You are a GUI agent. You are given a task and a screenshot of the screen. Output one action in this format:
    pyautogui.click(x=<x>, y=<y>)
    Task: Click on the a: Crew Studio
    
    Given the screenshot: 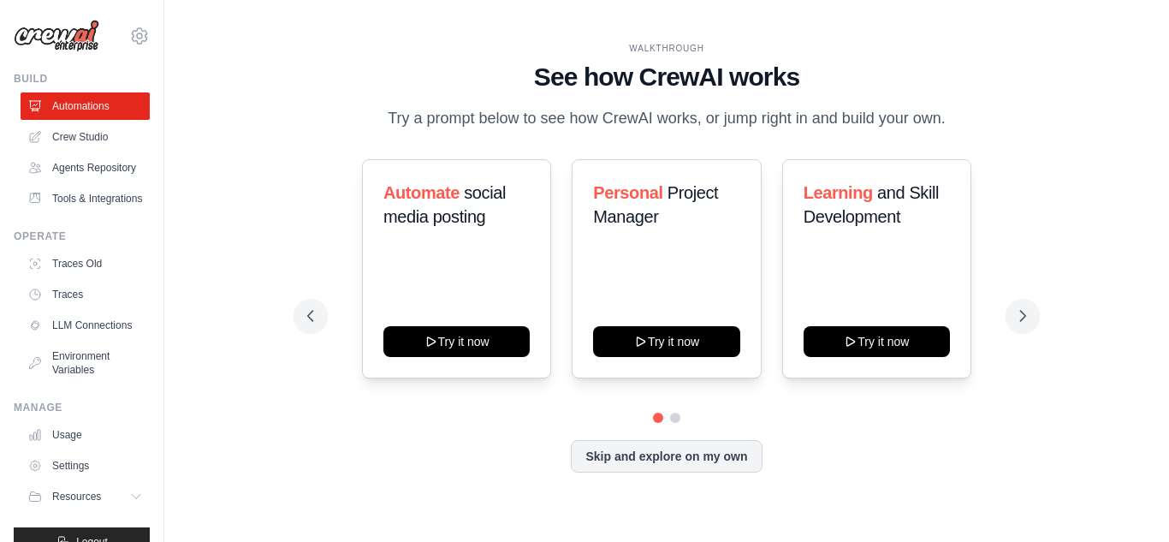 What is the action you would take?
    pyautogui.click(x=85, y=137)
    